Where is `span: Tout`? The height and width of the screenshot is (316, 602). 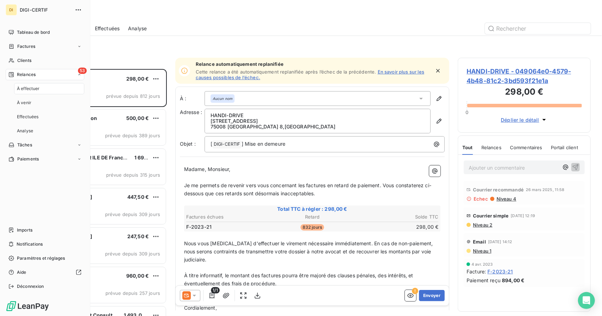
span: Tout is located at coordinates (467, 148).